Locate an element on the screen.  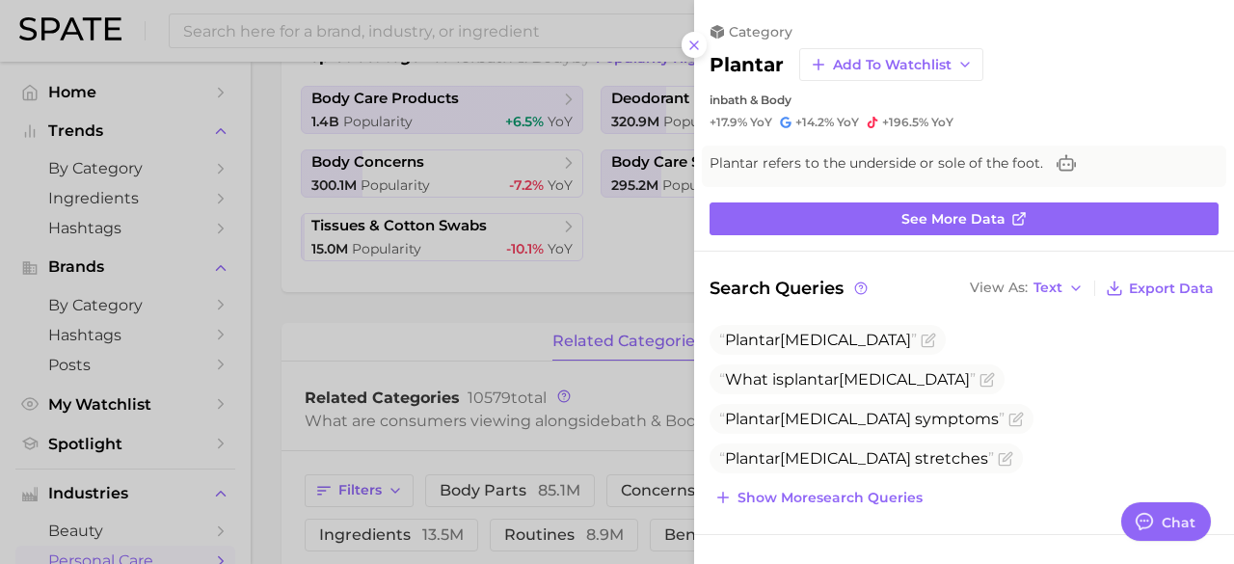
span: plantar is located at coordinates (811, 379).